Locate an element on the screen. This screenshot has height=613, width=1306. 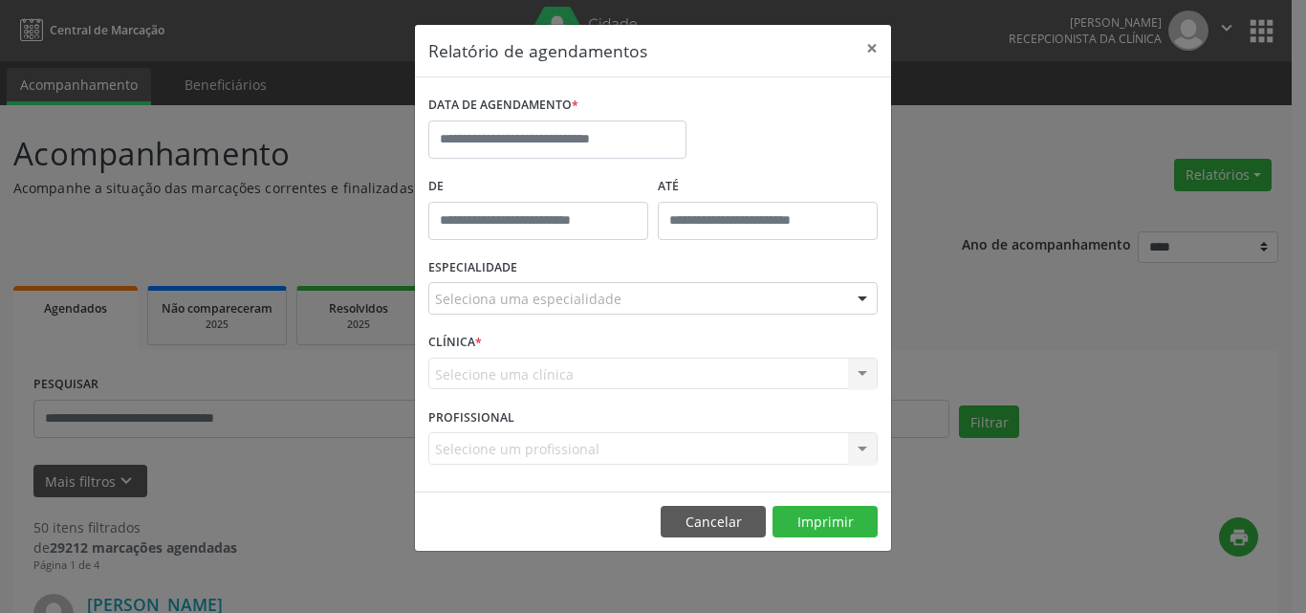
h5: Relatório de agendamentos is located at coordinates (537, 51).